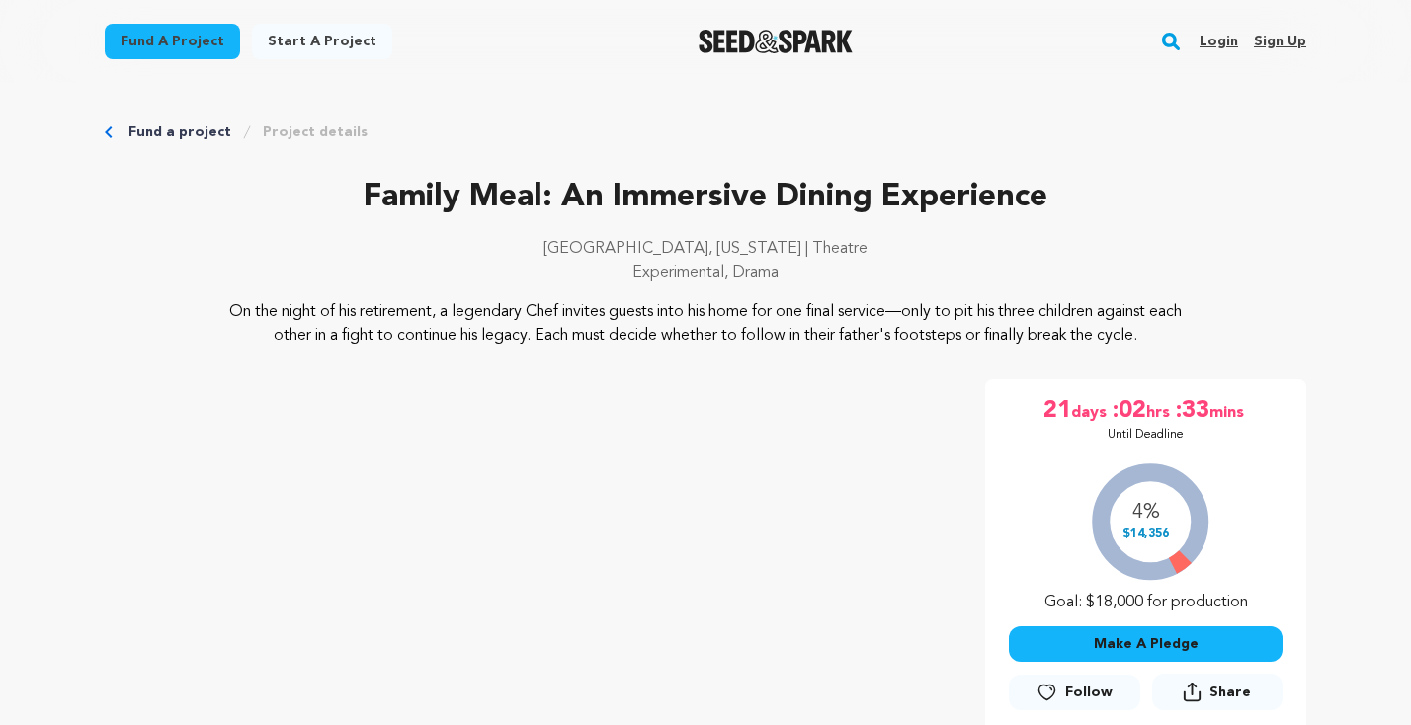  Describe the element at coordinates (1074, 693) in the screenshot. I see `a: Follow` at that location.